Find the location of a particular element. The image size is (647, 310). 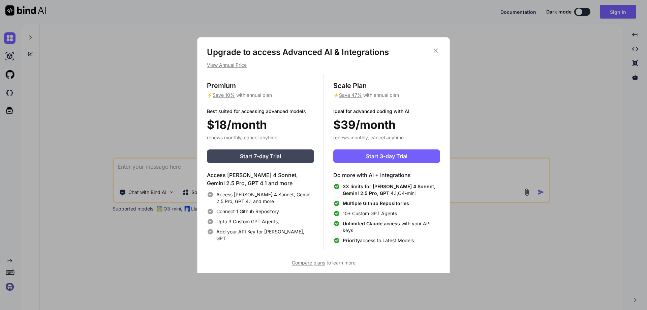

span: $39/month is located at coordinates (364, 124).